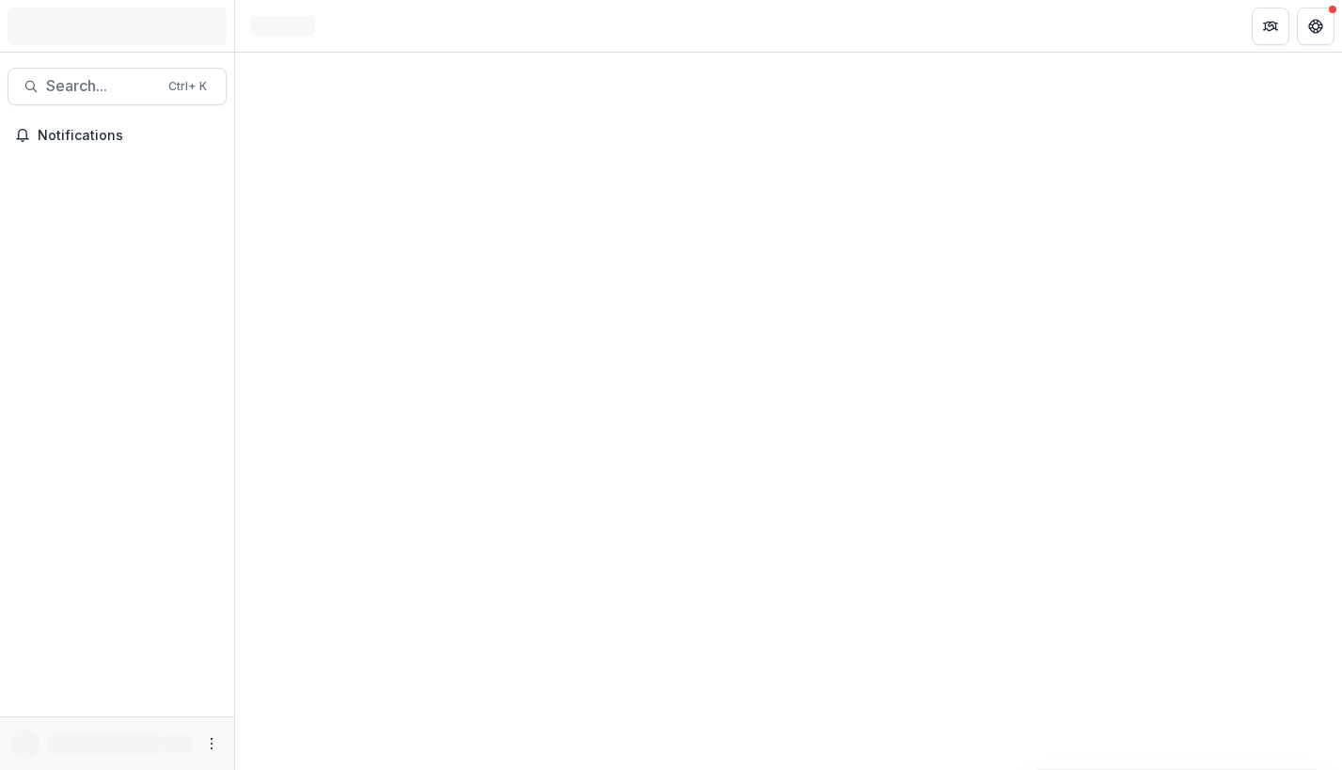 Image resolution: width=1342 pixels, height=770 pixels. Describe the element at coordinates (1270, 26) in the screenshot. I see `button: Partners` at that location.